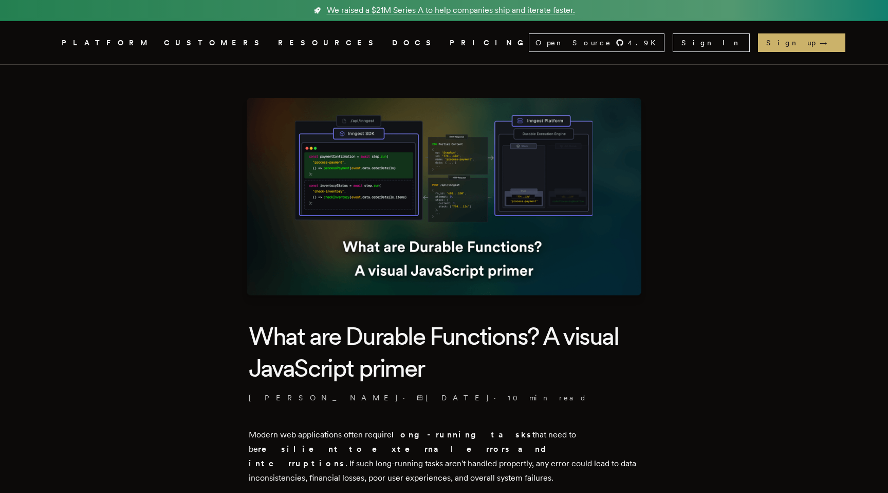  I want to click on strong: resilient to external errors and interruptions, so click(402, 456).